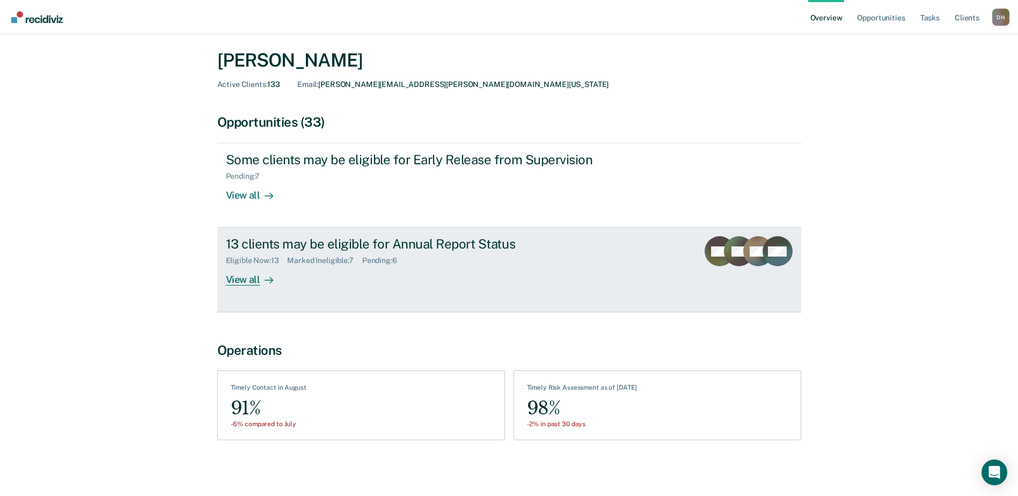 This screenshot has height=496, width=1018. I want to click on div: 98%, so click(582, 408).